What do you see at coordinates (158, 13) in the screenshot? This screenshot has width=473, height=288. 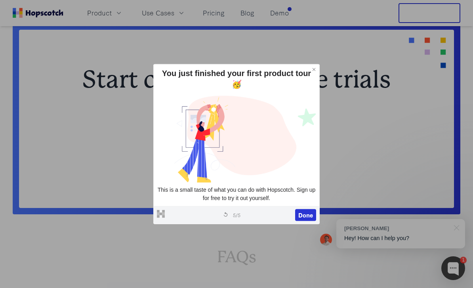 I see `span: Use Cases` at bounding box center [158, 13].